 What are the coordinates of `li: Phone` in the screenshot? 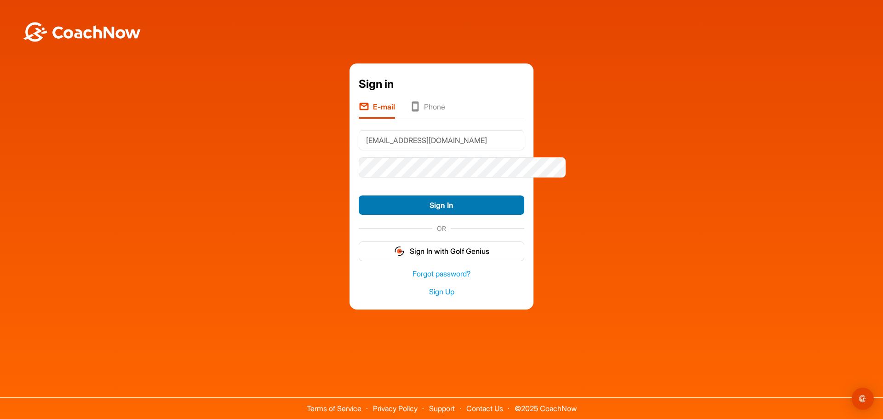 It's located at (427, 110).